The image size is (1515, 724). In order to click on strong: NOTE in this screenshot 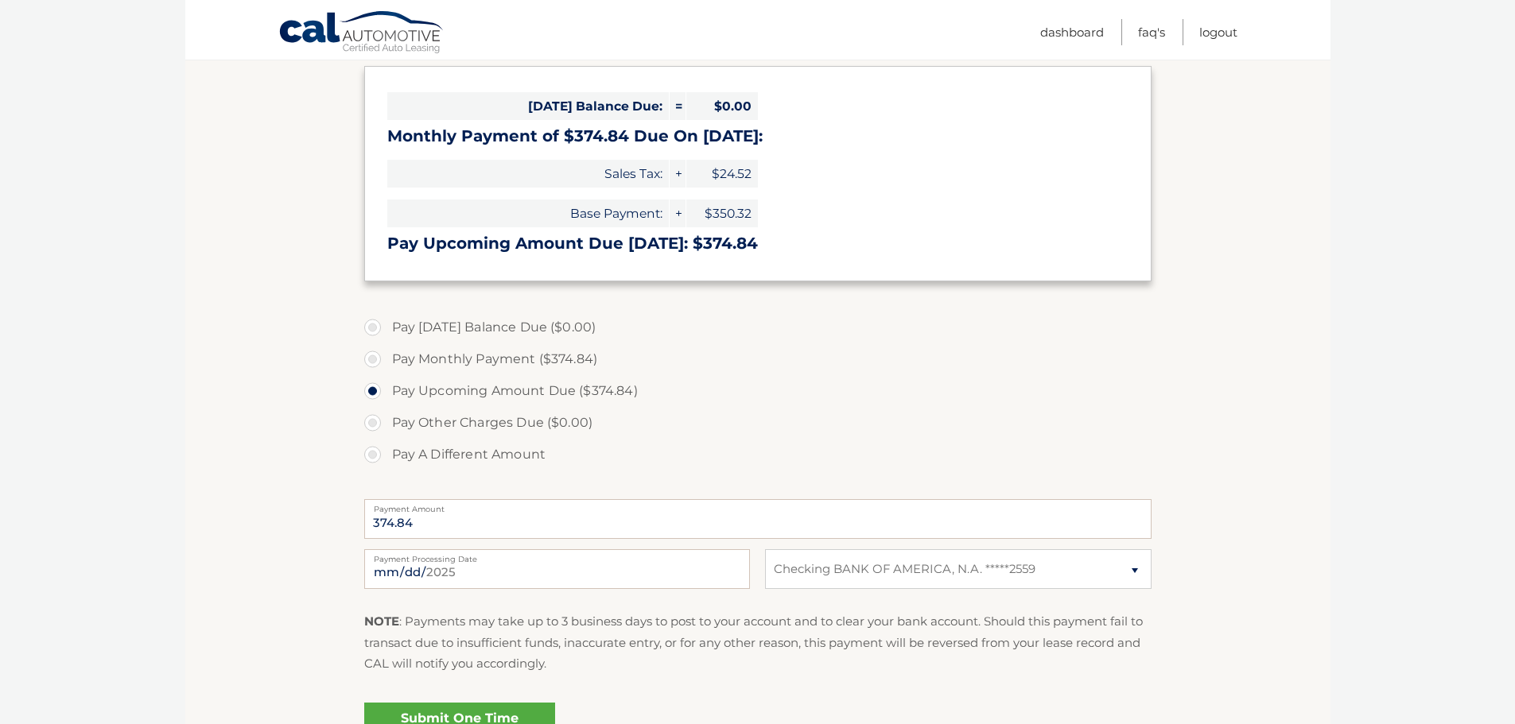, I will do `click(382, 621)`.